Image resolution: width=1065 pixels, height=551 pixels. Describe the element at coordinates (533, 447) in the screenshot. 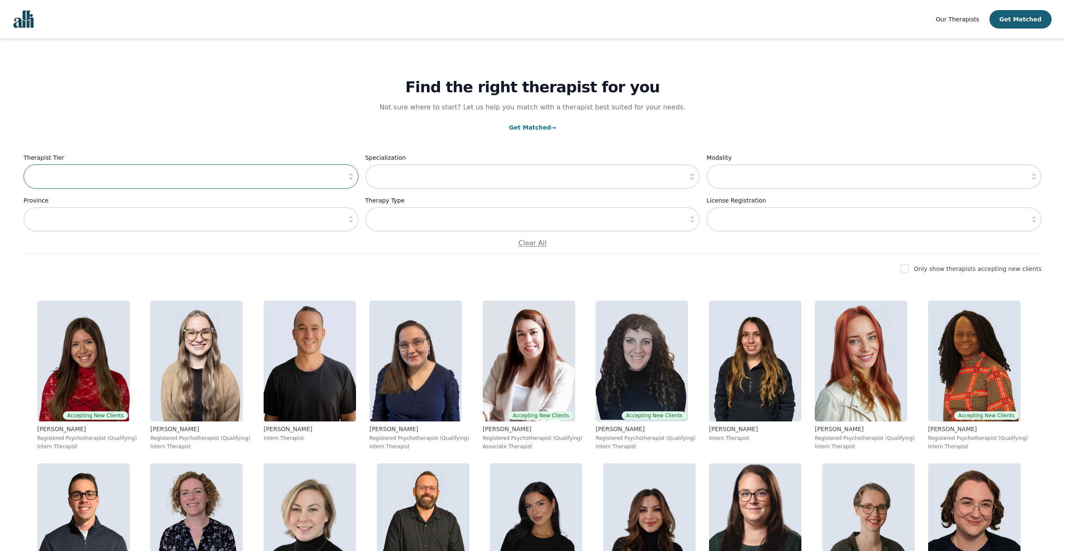

I see `p: Associate Therapist` at that location.